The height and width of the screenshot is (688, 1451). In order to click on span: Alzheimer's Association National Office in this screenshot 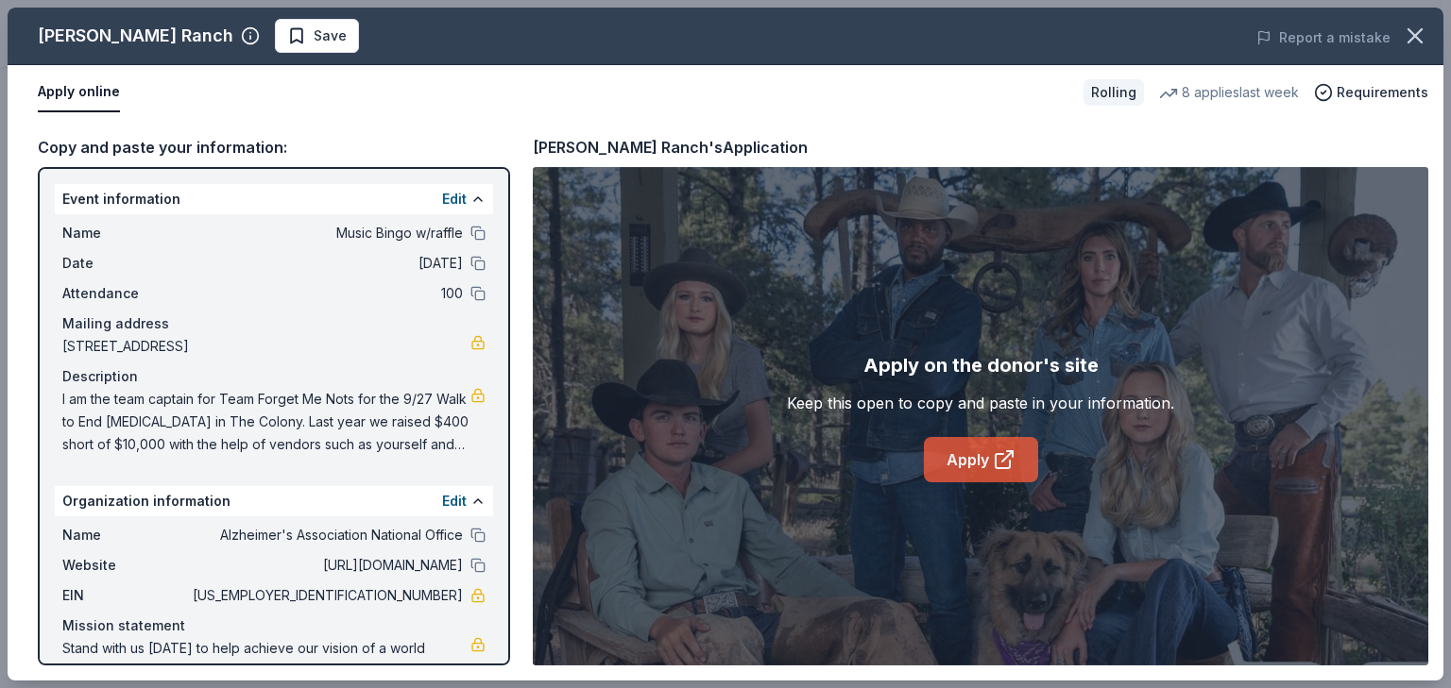, I will do `click(326, 535)`.